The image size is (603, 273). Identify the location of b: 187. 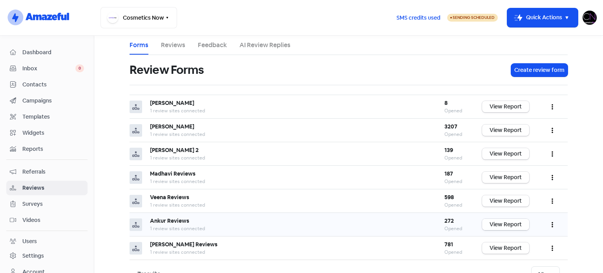
(449, 174).